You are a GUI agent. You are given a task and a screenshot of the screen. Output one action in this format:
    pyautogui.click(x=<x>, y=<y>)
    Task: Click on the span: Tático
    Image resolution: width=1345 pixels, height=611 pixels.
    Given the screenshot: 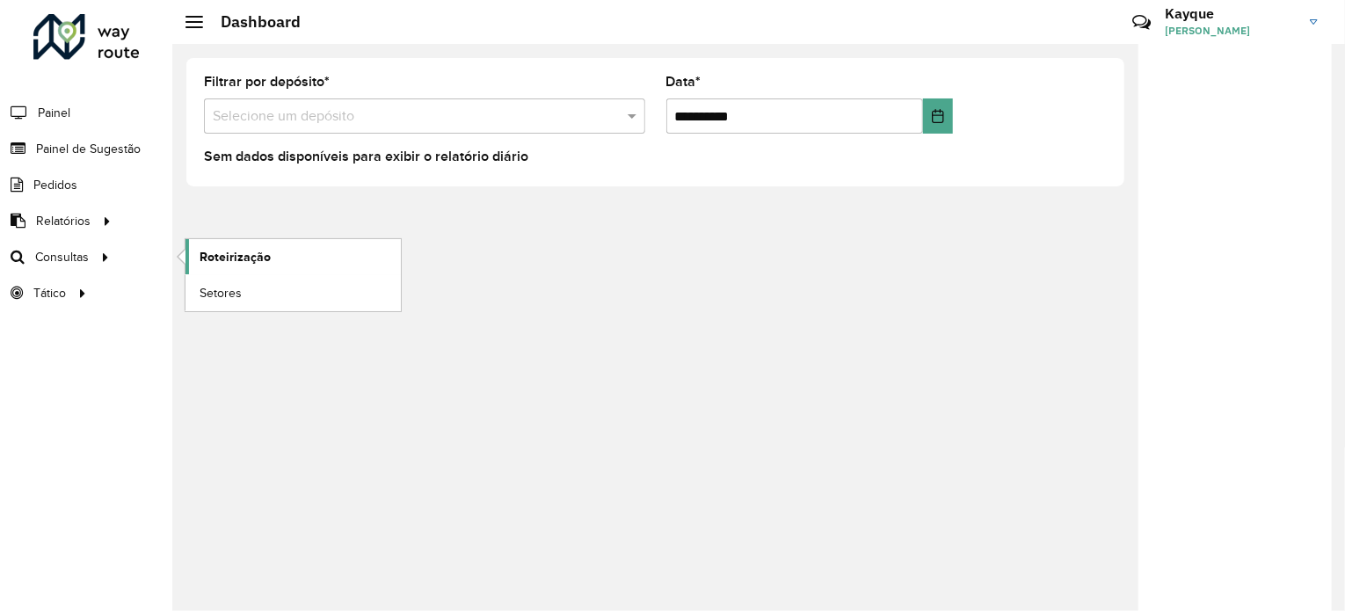 What is the action you would take?
    pyautogui.click(x=49, y=293)
    